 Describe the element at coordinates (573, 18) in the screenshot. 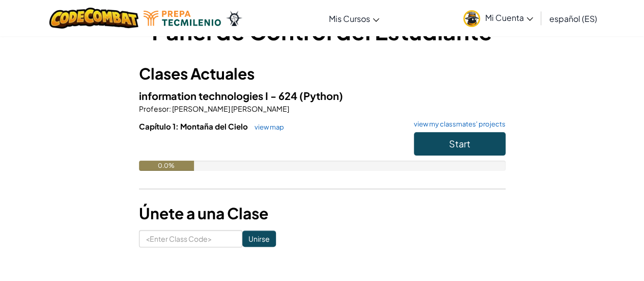

I see `a: español (ES)` at that location.